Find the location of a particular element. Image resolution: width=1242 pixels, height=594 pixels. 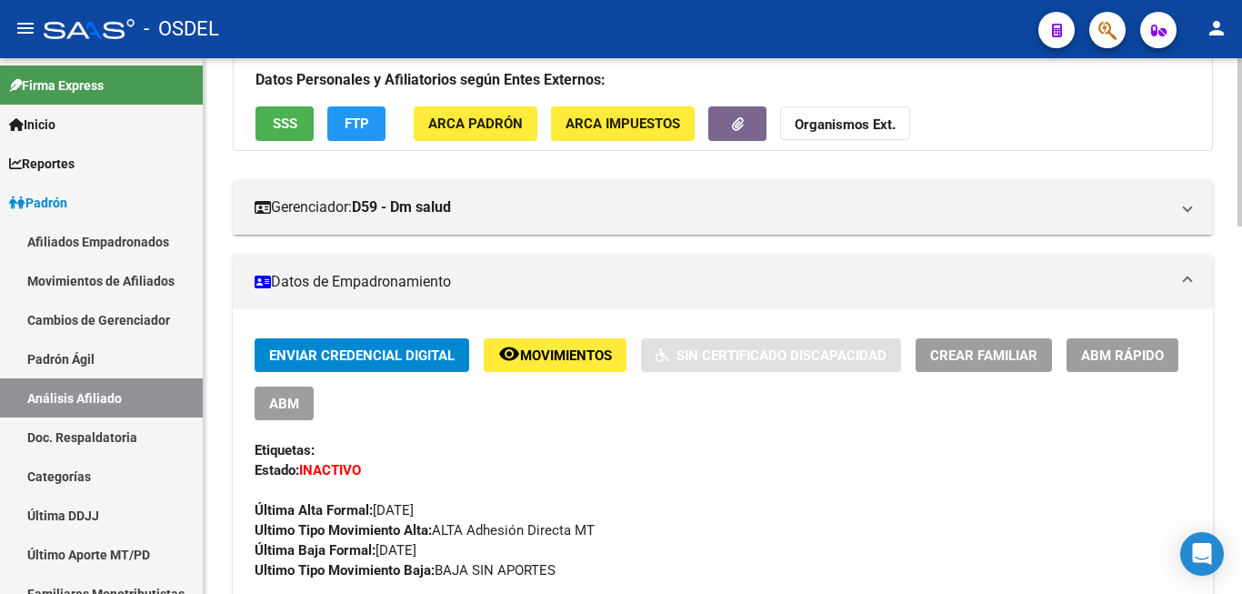

span: BAJA SIN APORTES is located at coordinates (405, 570).